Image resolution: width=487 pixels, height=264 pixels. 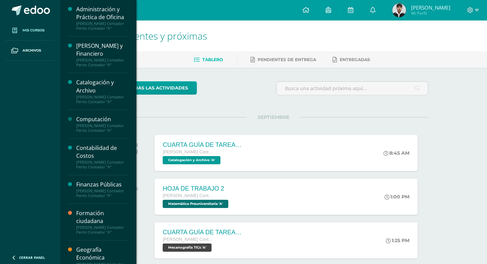 I want to click on div: 1:00 PM, so click(x=397, y=197).